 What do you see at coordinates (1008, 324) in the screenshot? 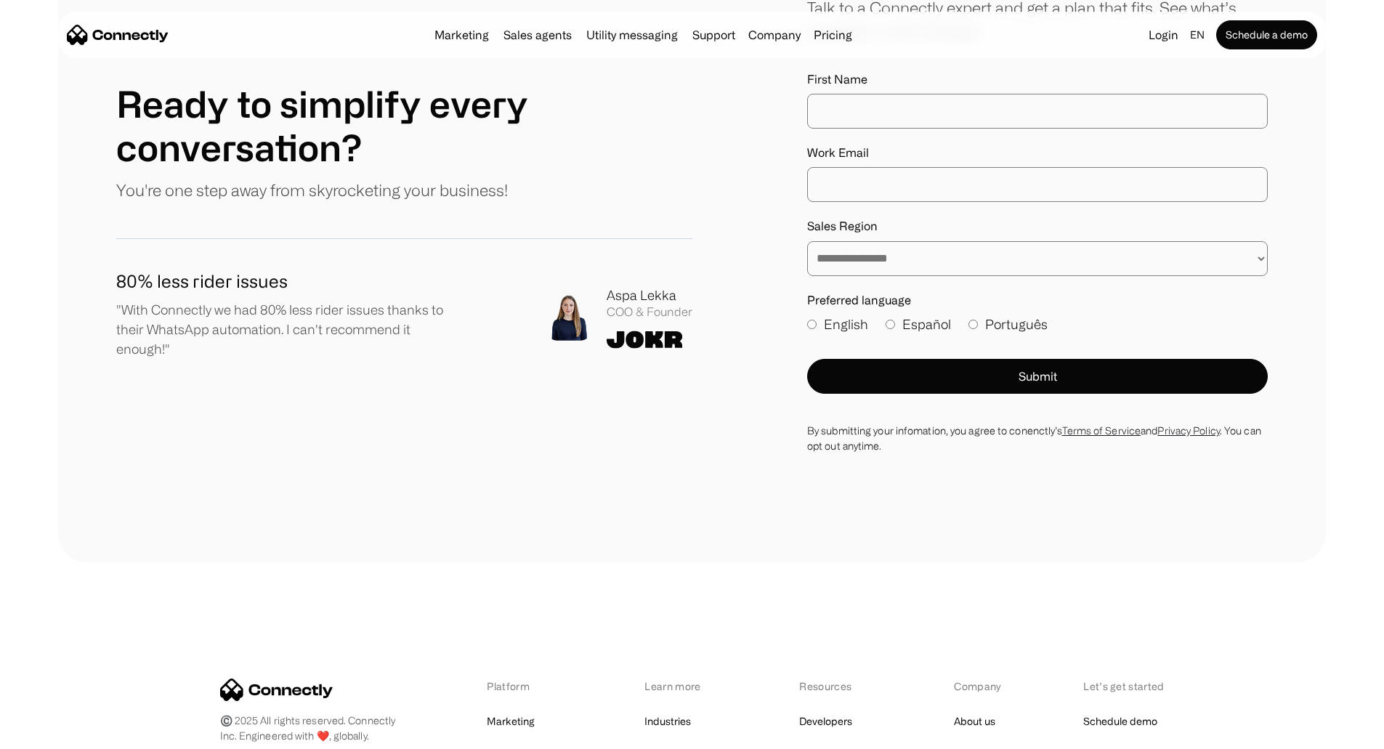
I see `label: Português` at bounding box center [1008, 324].